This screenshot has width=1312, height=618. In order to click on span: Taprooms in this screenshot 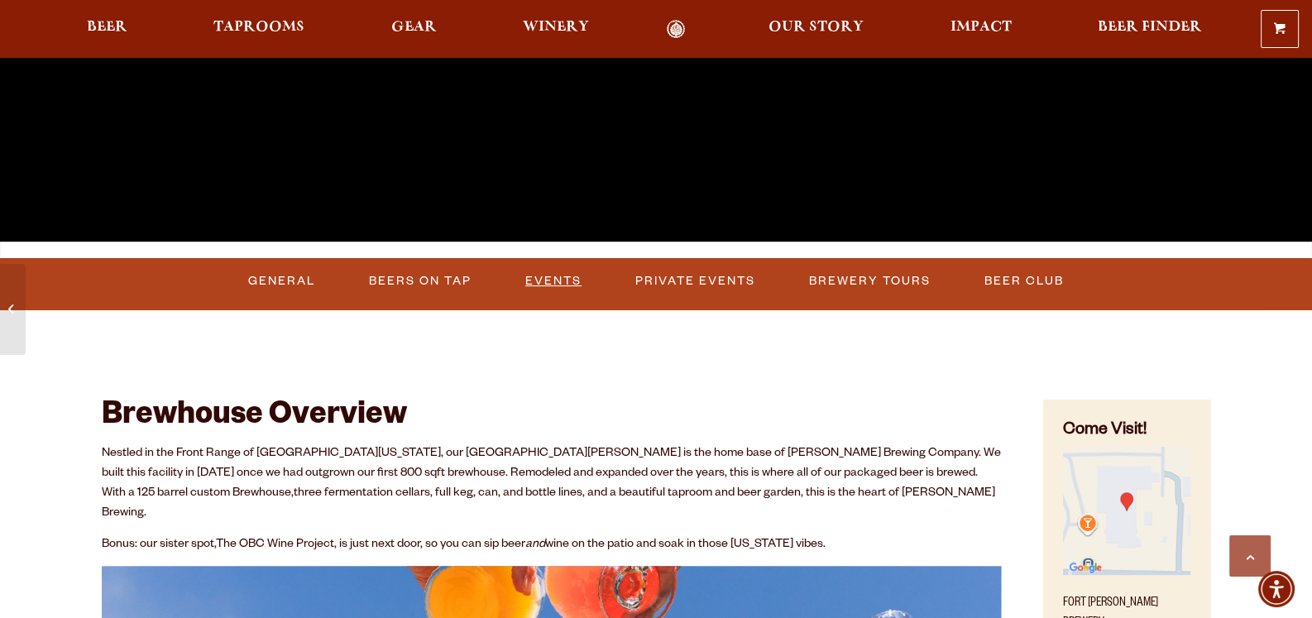, I will do `click(259, 27)`.